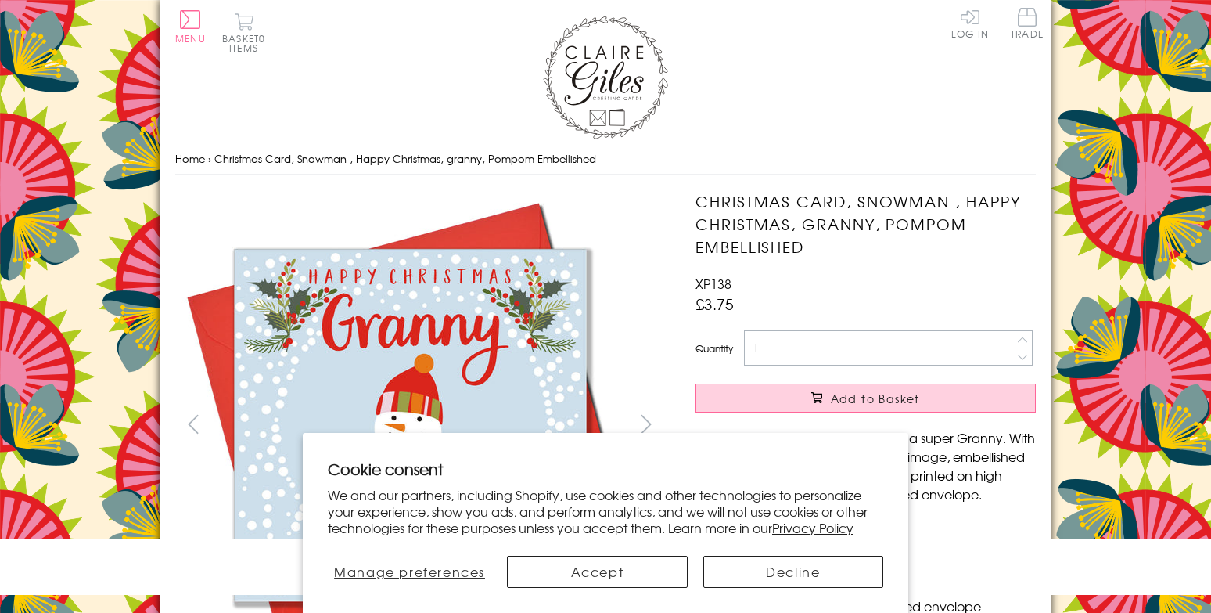  Describe the element at coordinates (793, 571) in the screenshot. I see `button: Decline` at that location.